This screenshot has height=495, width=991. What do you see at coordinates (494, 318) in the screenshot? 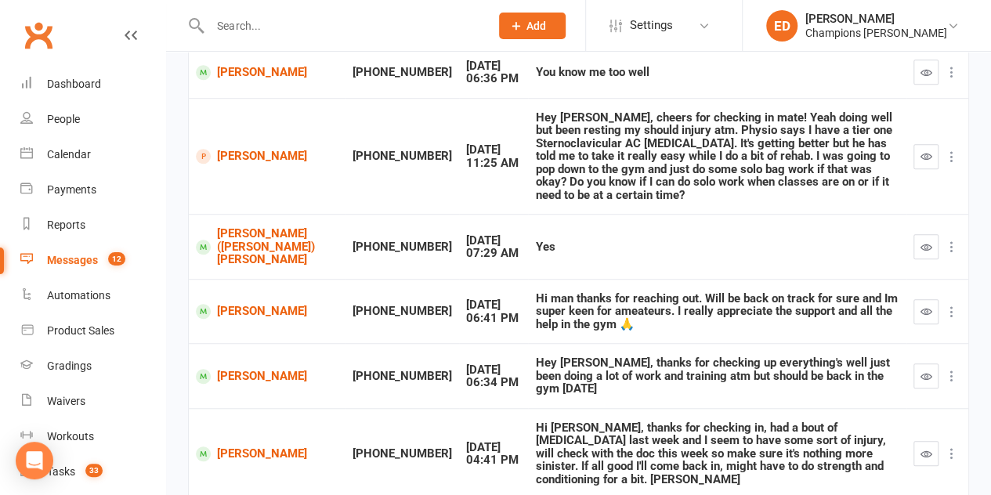
I see `div: 06:41 PM` at bounding box center [494, 318].